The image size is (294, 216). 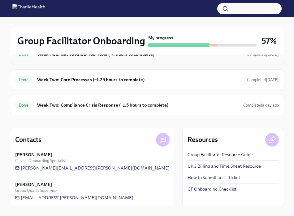 I want to click on strong: My progress, so click(x=161, y=38).